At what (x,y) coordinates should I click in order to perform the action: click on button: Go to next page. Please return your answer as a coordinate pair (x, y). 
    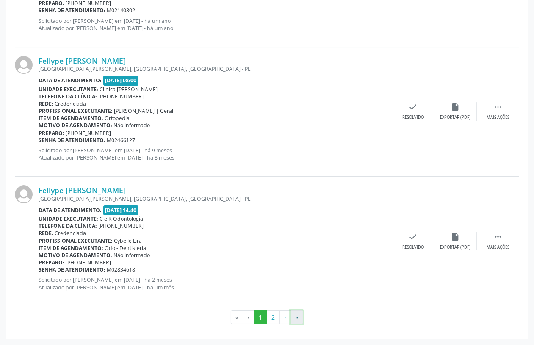
    Looking at the image, I should click on (285, 317).